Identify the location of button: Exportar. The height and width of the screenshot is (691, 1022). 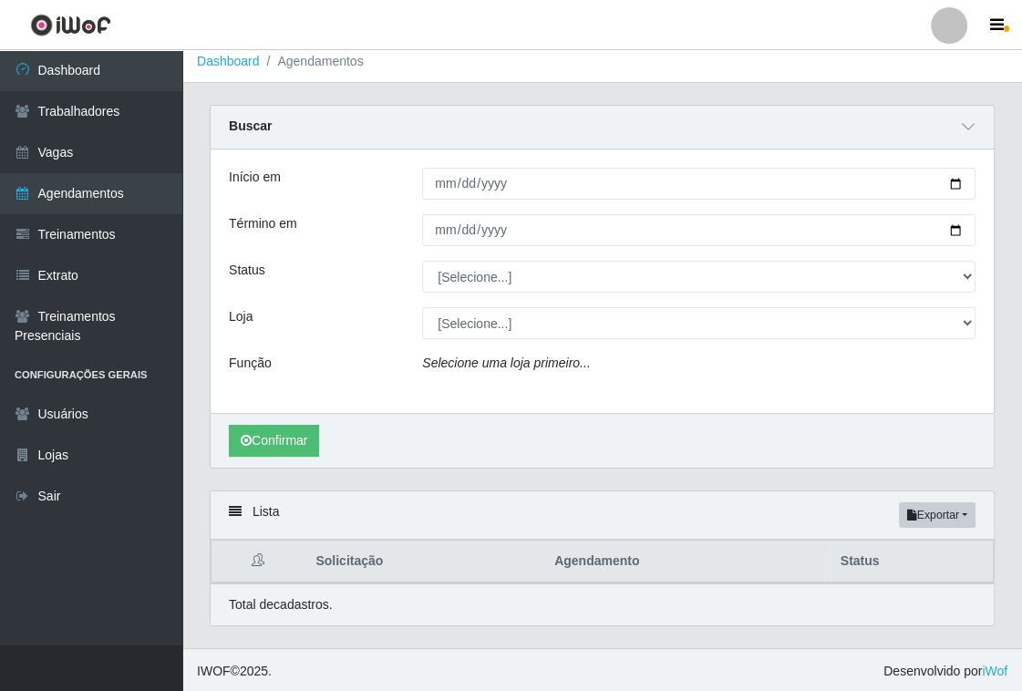
(937, 515).